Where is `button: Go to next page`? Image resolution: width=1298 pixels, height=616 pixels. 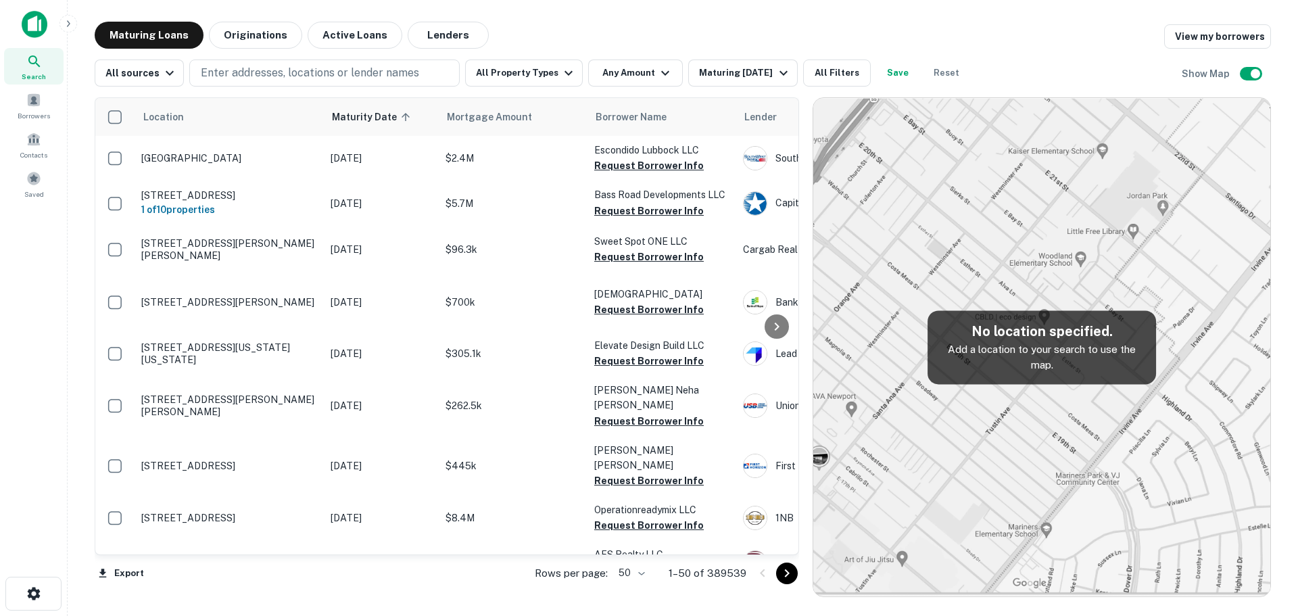 button: Go to next page is located at coordinates (787, 573).